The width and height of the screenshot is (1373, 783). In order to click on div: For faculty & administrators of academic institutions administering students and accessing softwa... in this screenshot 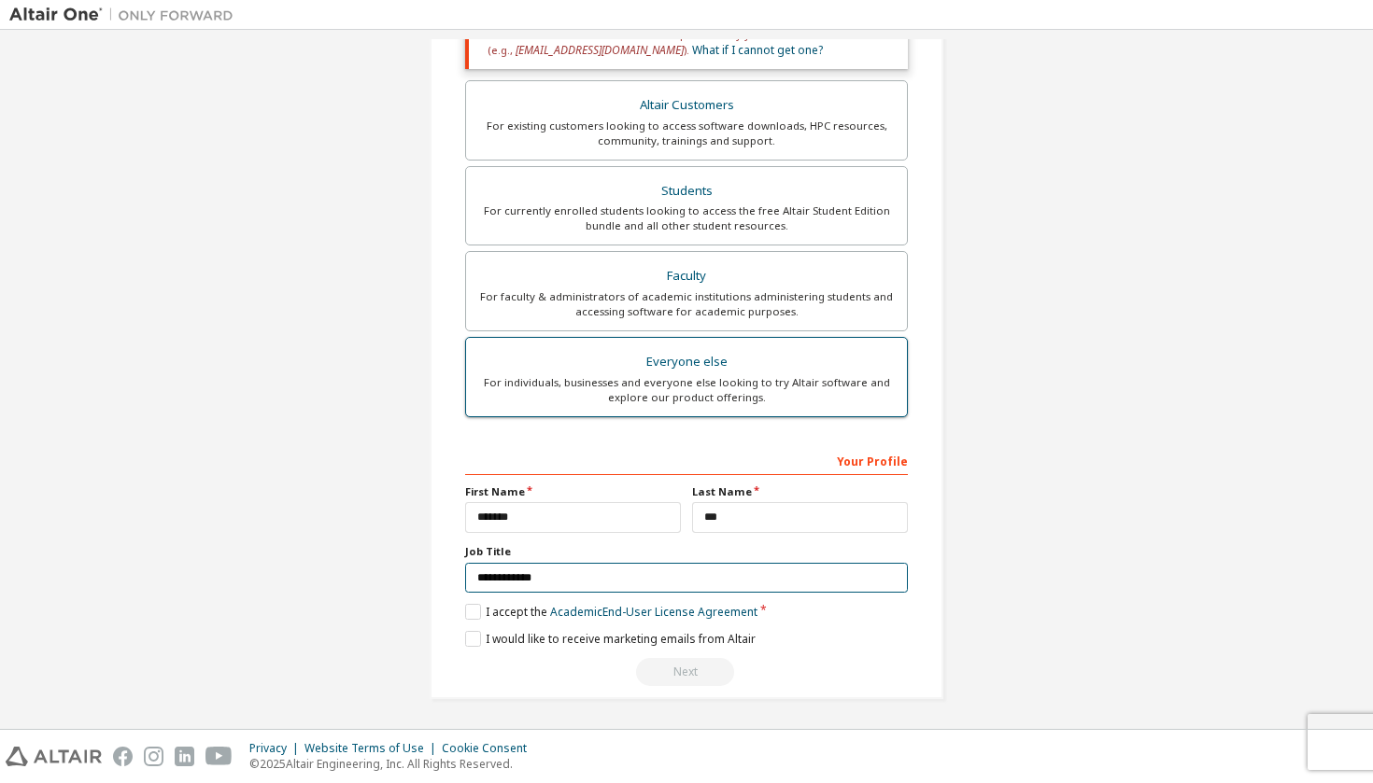, I will do `click(686, 304)`.